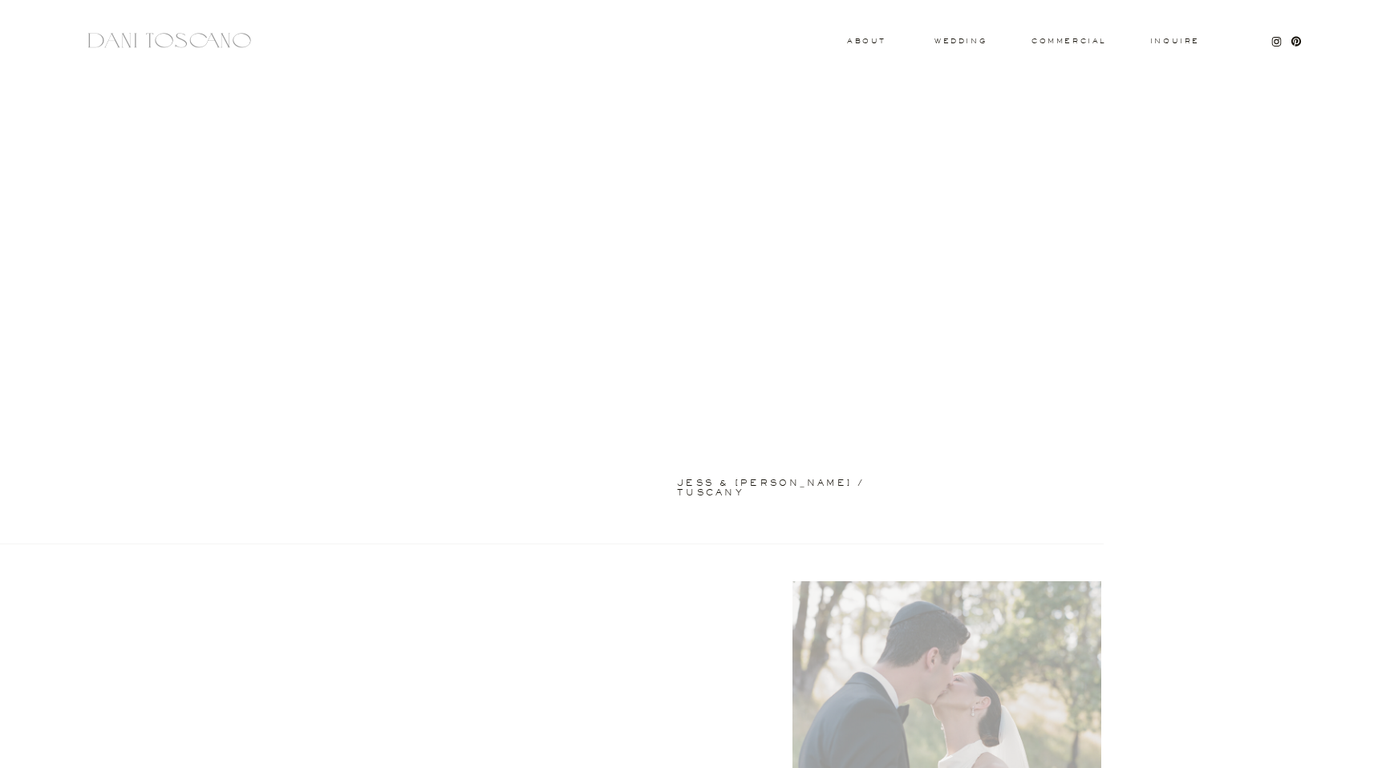  What do you see at coordinates (1175, 42) in the screenshot?
I see `a: Inquire` at bounding box center [1175, 42].